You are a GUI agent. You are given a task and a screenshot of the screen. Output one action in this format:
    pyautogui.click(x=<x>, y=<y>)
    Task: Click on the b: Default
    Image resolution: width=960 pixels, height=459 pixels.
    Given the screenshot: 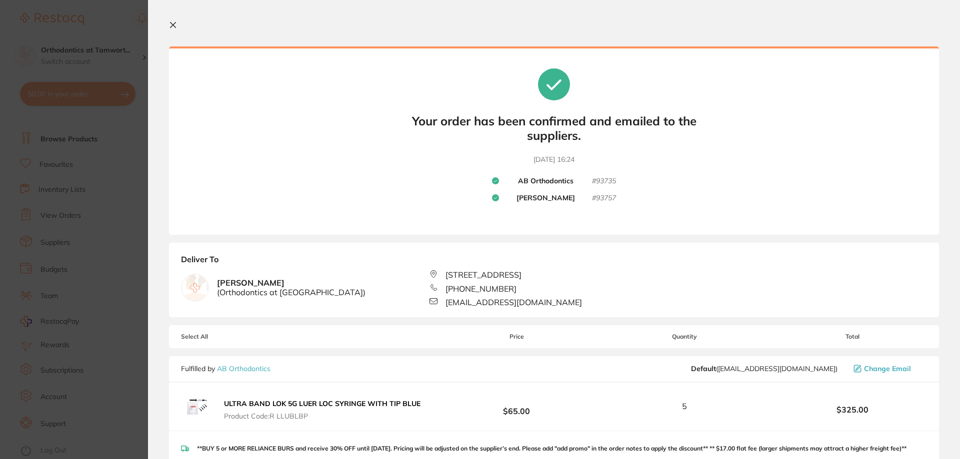 What is the action you would take?
    pyautogui.click(x=703, y=369)
    